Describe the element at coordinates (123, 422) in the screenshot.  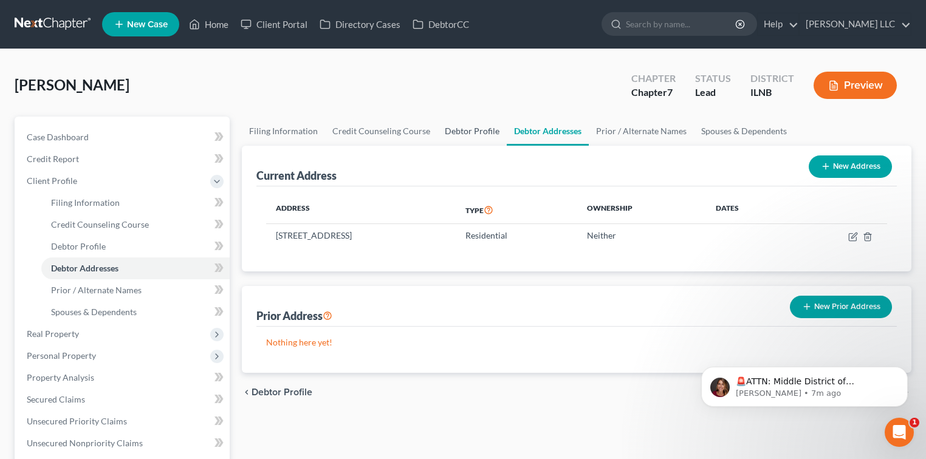
I see `a: Unsecured Priority Claims` at that location.